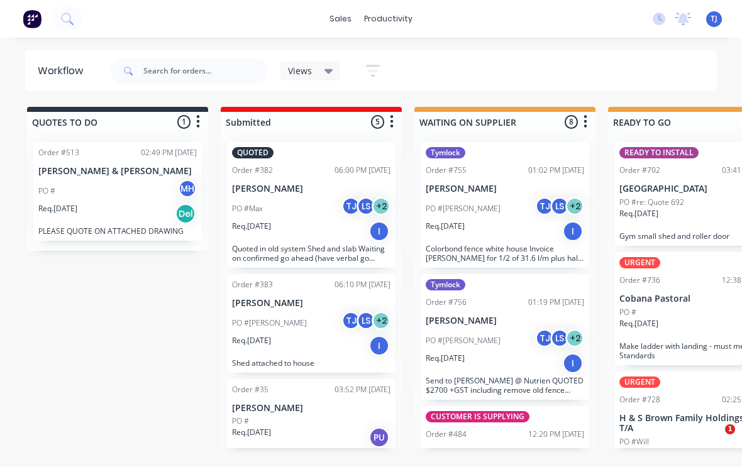 The height and width of the screenshot is (467, 742). What do you see at coordinates (253, 153) in the screenshot?
I see `div: QUOTED` at bounding box center [253, 153].